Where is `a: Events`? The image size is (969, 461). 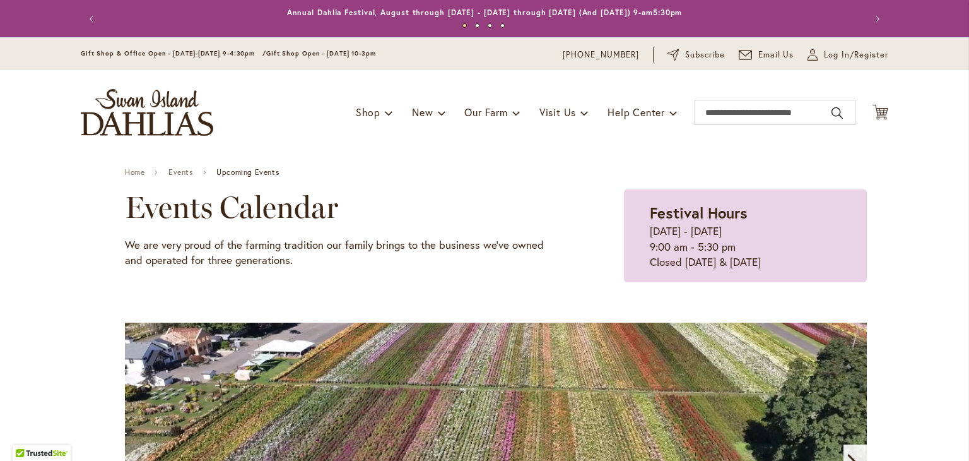
a: Events is located at coordinates (180, 172).